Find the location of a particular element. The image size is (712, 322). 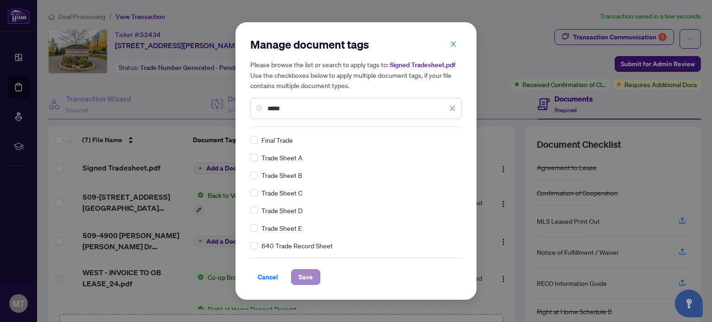

span: Cancel is located at coordinates (268, 277).